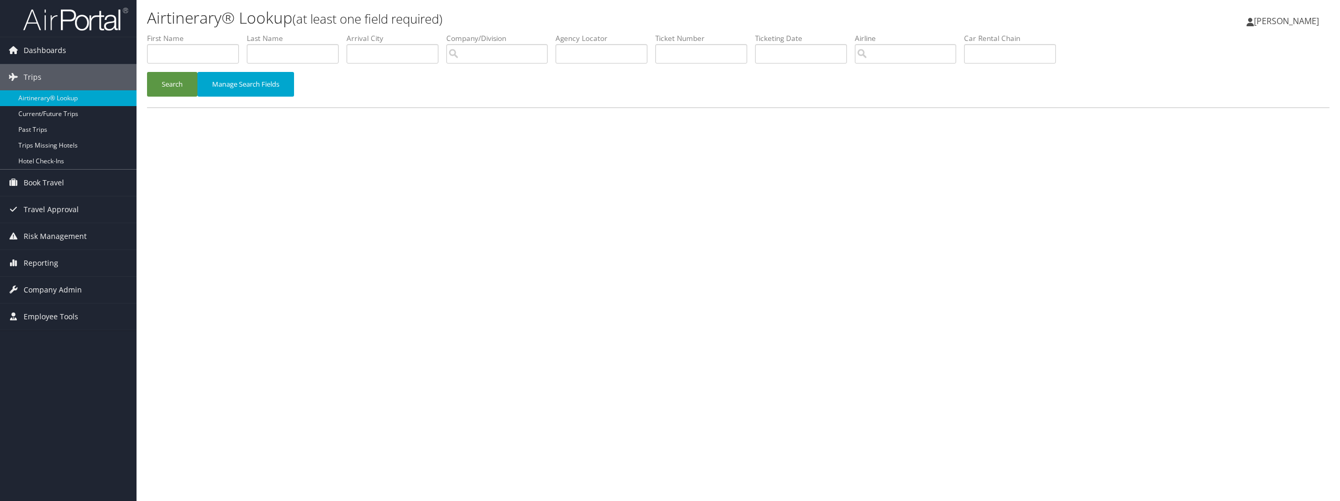 The image size is (1340, 501). I want to click on span: Travel Approval, so click(51, 209).